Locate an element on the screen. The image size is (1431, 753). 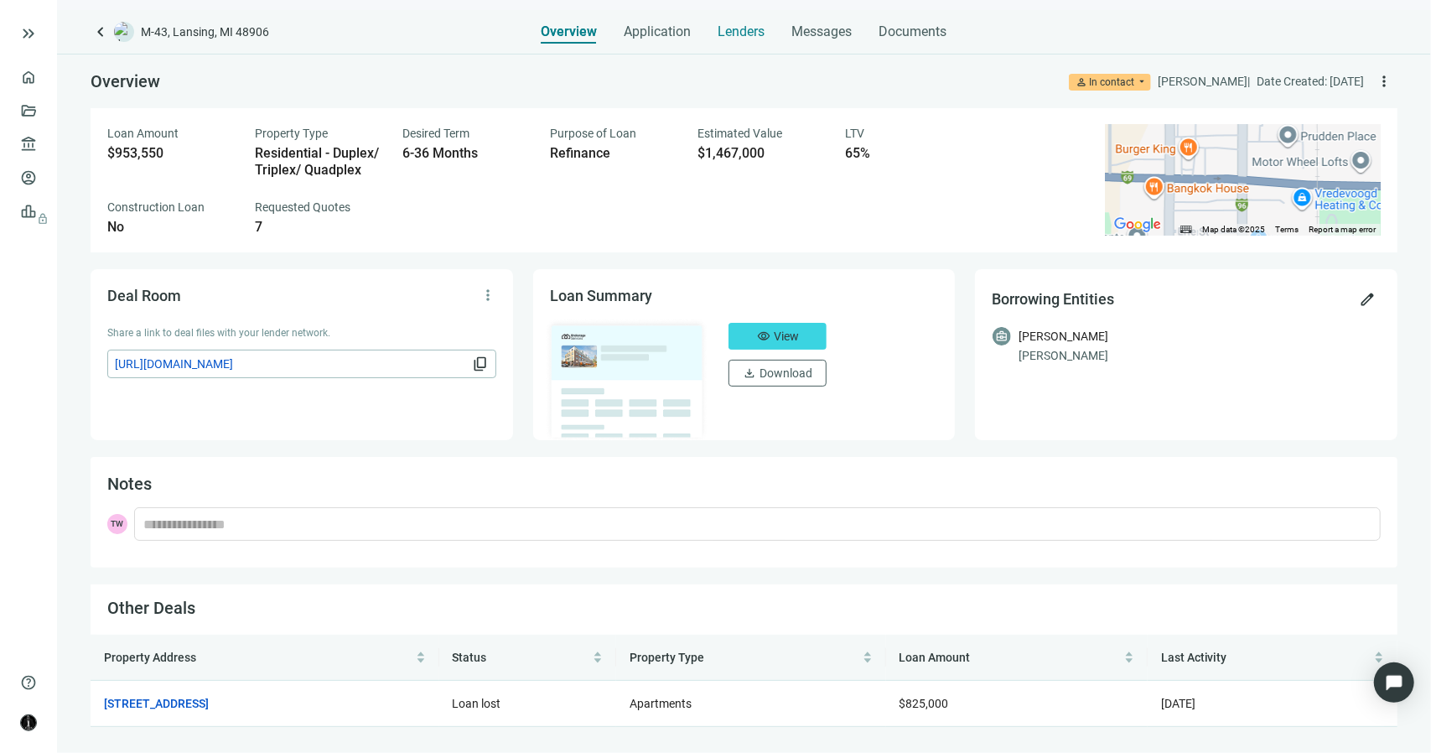
a: Terms (opens in new tab) is located at coordinates (1287, 229).